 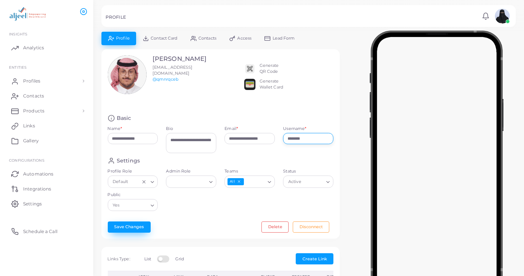 I want to click on span: Yes, so click(x=116, y=205).